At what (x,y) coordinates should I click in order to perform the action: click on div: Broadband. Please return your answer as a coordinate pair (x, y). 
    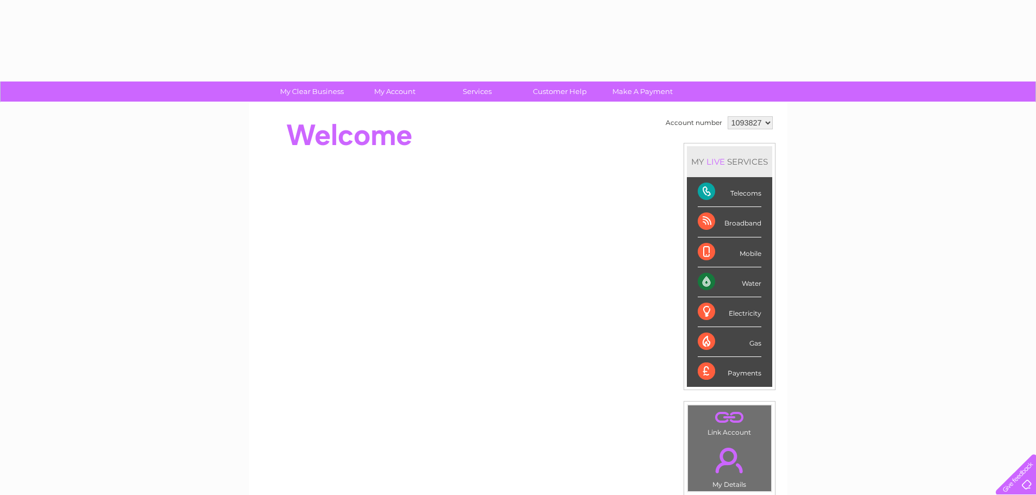
    Looking at the image, I should click on (729, 222).